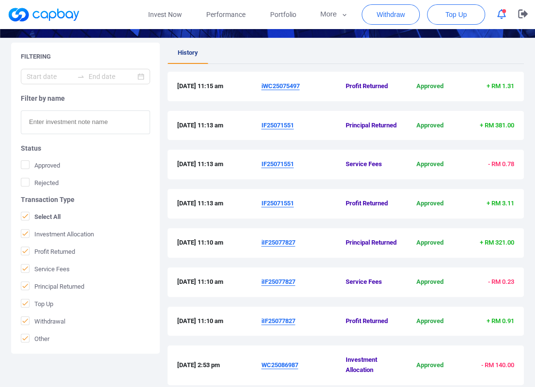  What do you see at coordinates (280, 86) in the screenshot?
I see `u: iWC25075497` at bounding box center [280, 86].